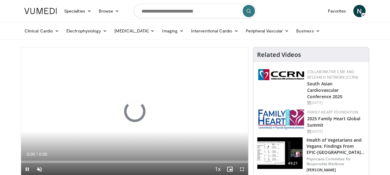 The width and height of the screenshot is (390, 175). What do you see at coordinates (267, 31) in the screenshot?
I see `a: Peripheral Vascular` at bounding box center [267, 31].